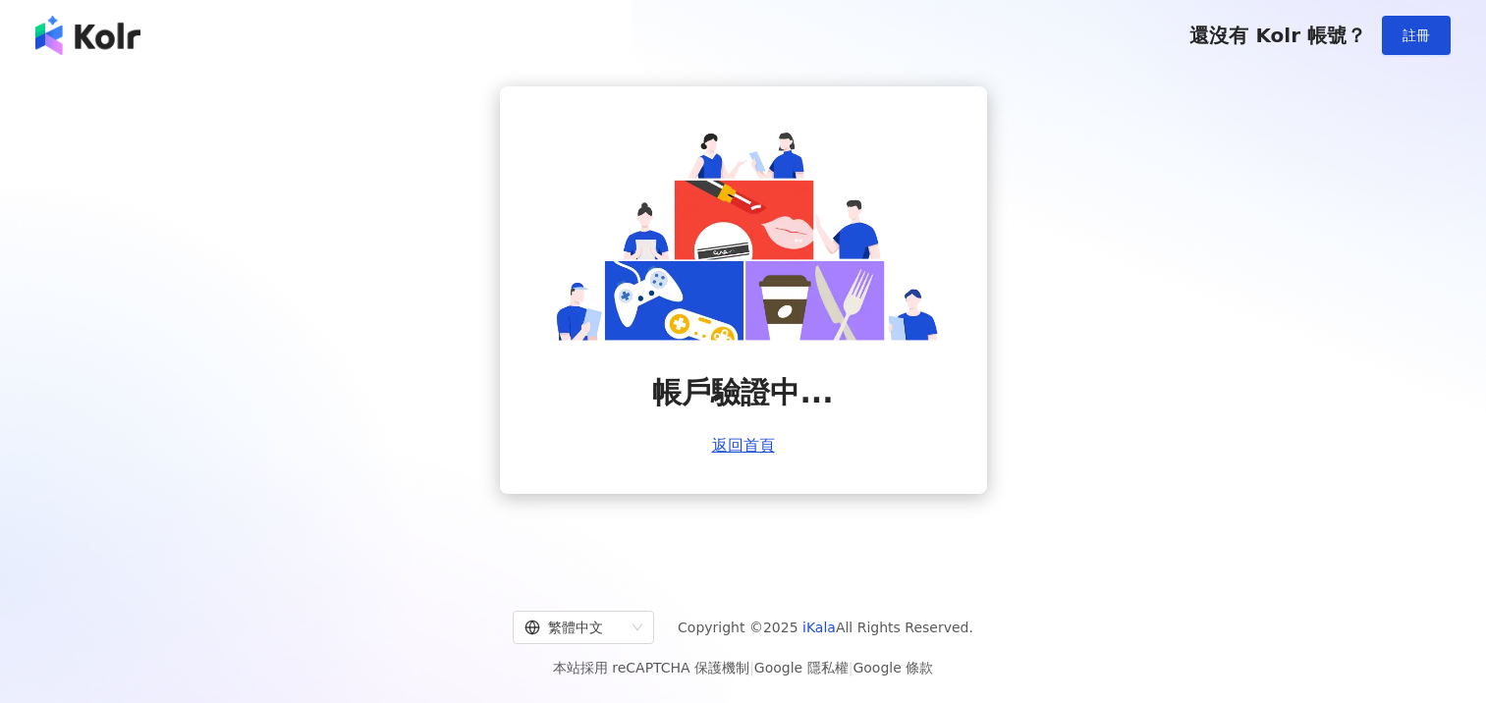 The width and height of the screenshot is (1486, 703). What do you see at coordinates (893, 668) in the screenshot?
I see `a: Google 條款` at bounding box center [893, 668].